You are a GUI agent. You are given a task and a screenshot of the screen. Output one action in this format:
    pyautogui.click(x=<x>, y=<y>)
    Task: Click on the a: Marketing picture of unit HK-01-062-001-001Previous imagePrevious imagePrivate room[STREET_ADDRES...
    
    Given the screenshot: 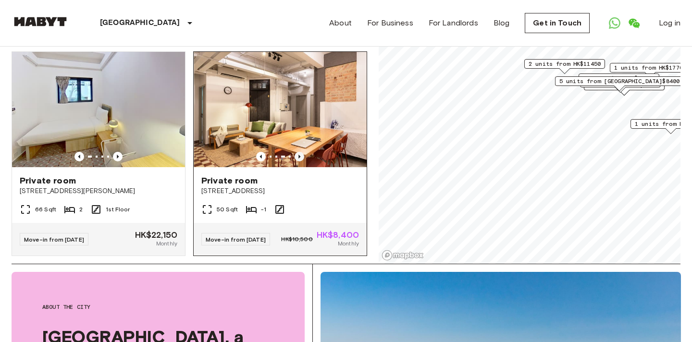 What is the action you would take?
    pyautogui.click(x=99, y=154)
    